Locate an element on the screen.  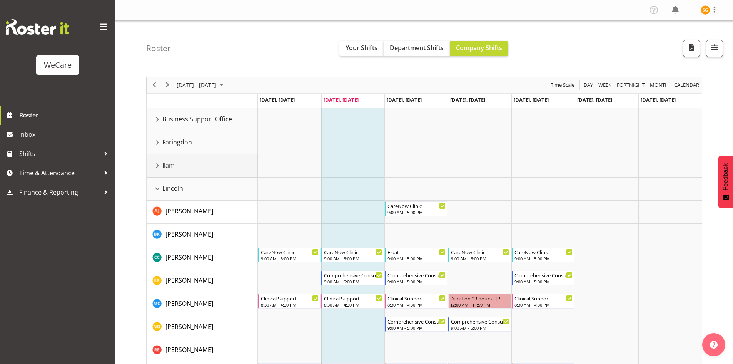
td: Business Support Office resource is located at coordinates (202, 120).